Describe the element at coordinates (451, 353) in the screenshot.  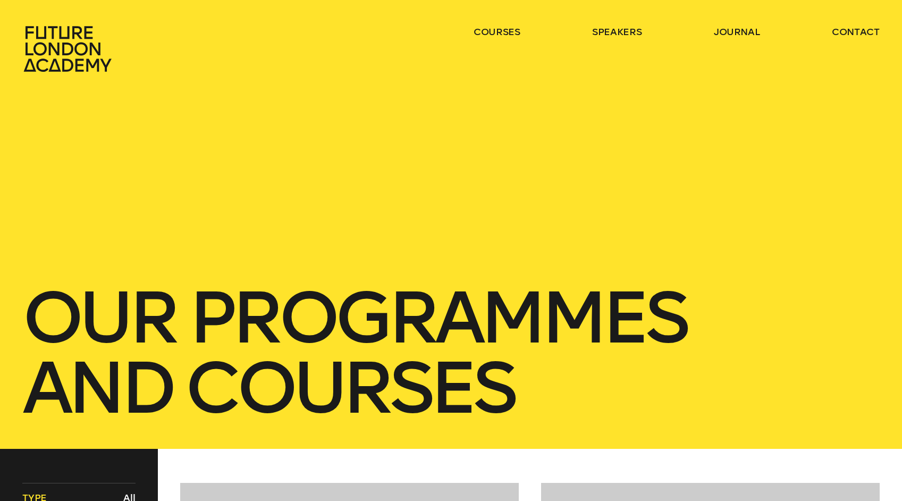
I see `h1: our Programmes and courses` at that location.